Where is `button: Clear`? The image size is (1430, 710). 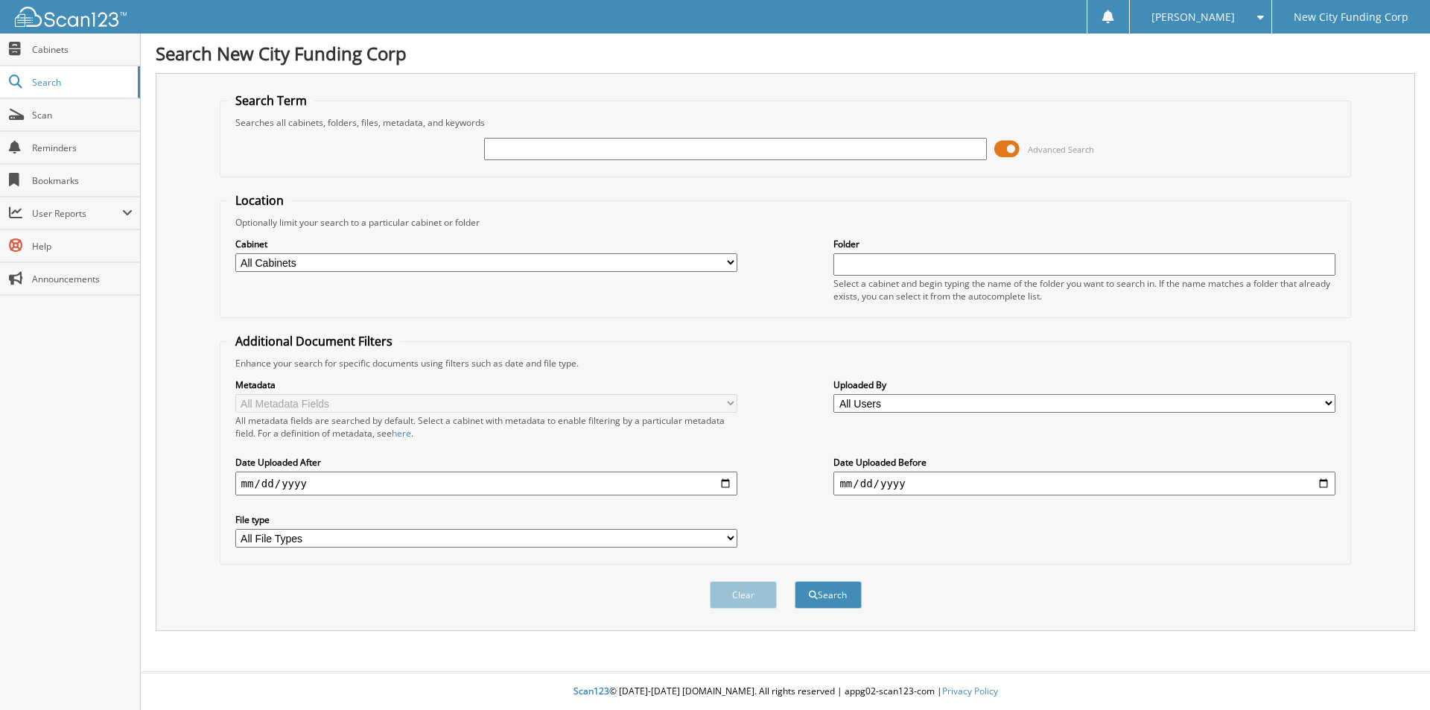
button: Clear is located at coordinates (743, 594).